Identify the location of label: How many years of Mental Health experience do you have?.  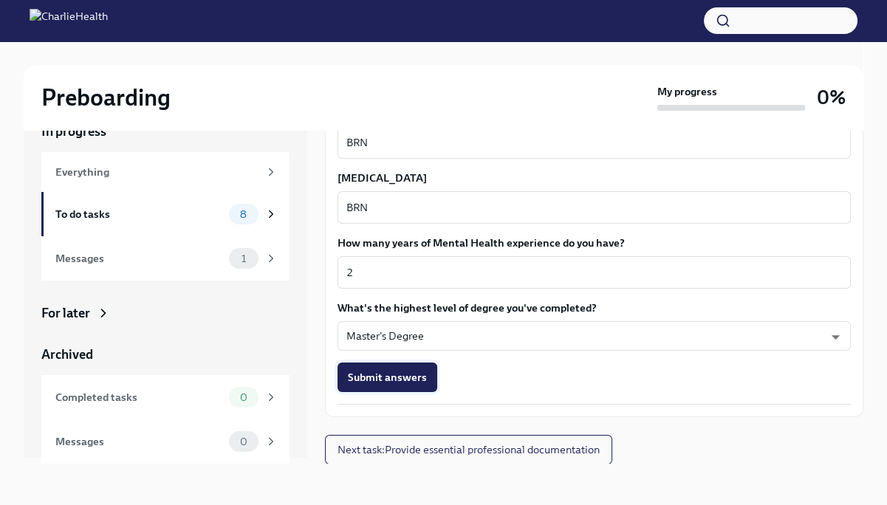
(594, 243).